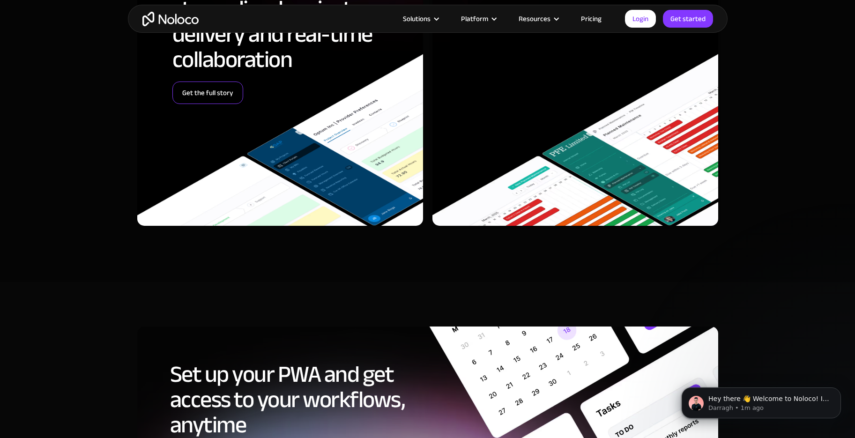  What do you see at coordinates (29, 36) in the screenshot?
I see `img: Profile image for Darragh` at bounding box center [29, 36].